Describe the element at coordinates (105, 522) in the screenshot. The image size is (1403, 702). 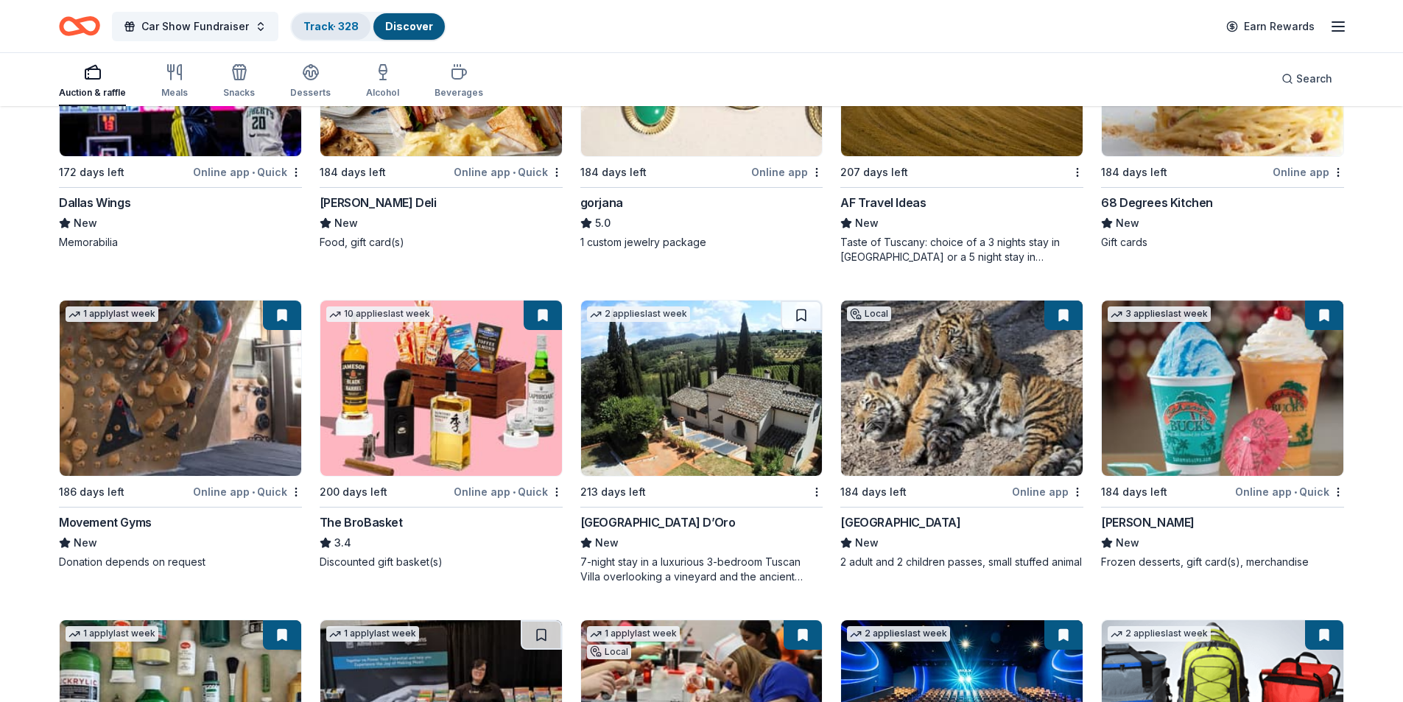
I see `div: Movement Gyms` at that location.